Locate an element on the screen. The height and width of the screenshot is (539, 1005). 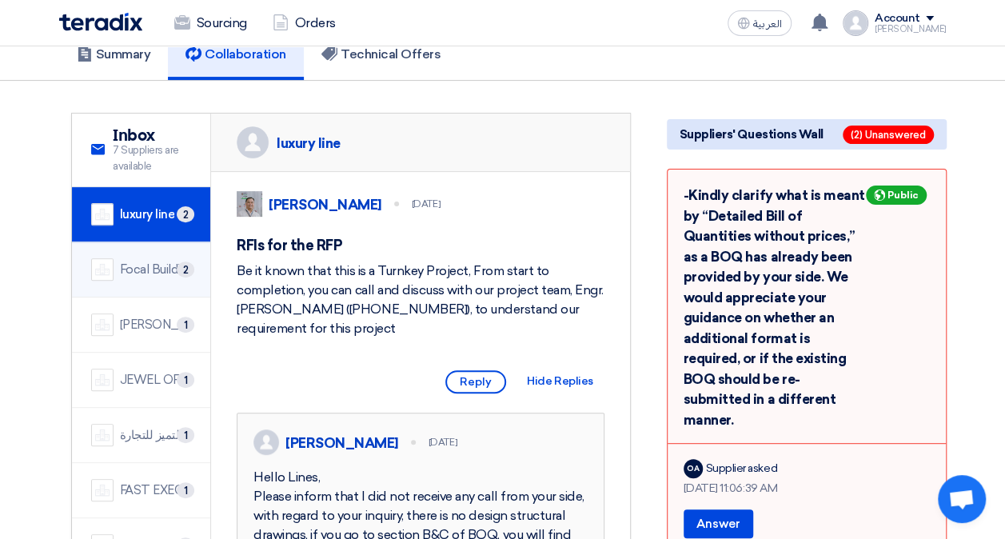
span: 7 Suppliers are available is located at coordinates (152, 158).